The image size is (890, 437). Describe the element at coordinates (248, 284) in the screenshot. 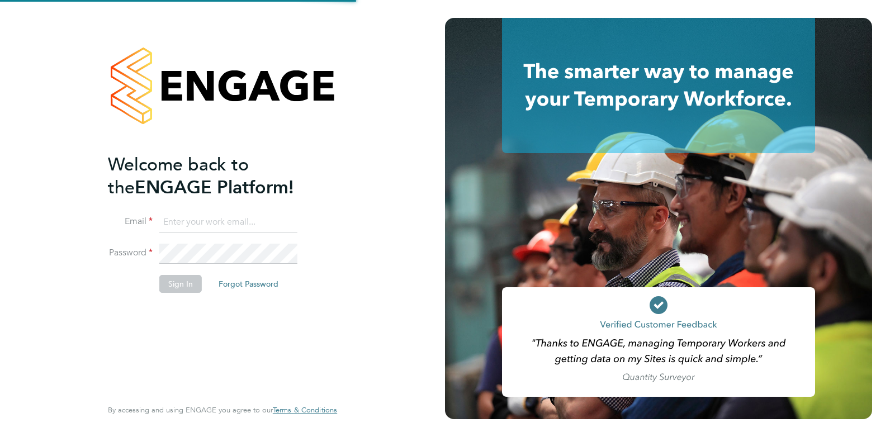

I see `button: Forgot Password` at that location.